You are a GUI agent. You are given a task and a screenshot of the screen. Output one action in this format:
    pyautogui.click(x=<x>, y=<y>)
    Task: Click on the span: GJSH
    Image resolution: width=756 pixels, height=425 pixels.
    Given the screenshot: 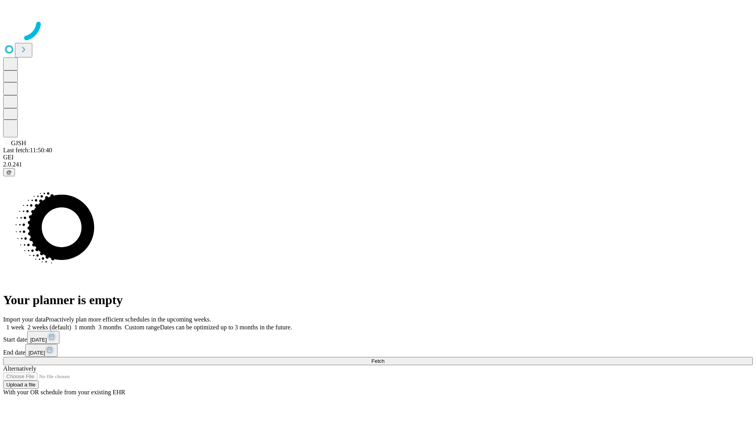 What is the action you would take?
    pyautogui.click(x=18, y=143)
    